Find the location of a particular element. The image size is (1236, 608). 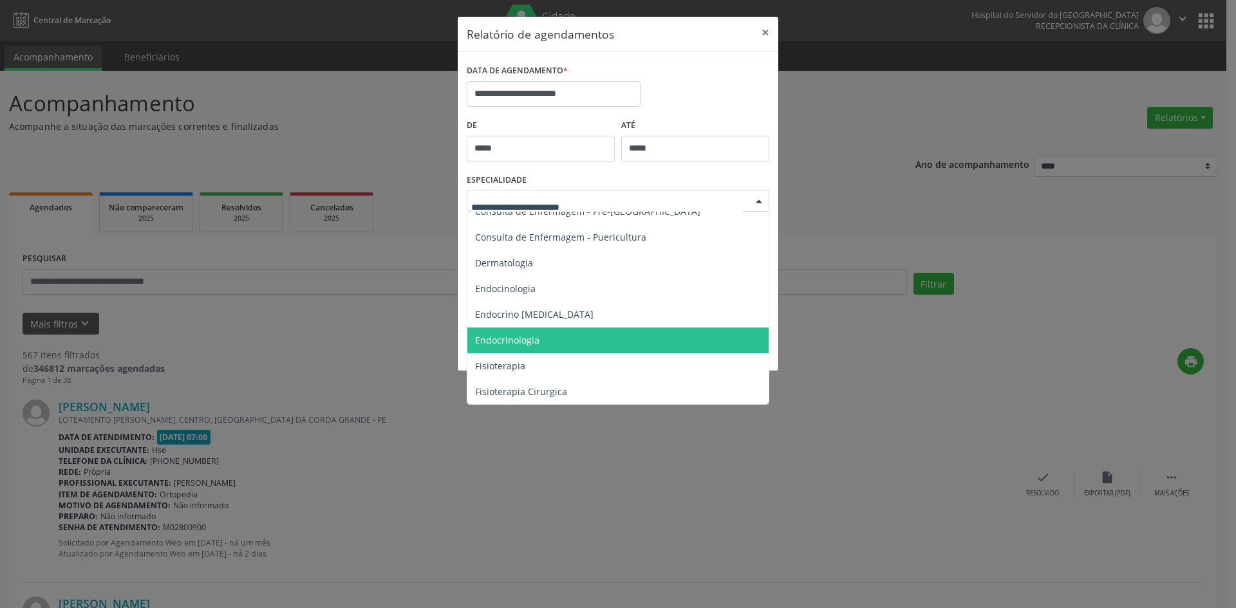

span: Fisioterapia is located at coordinates (500, 366).